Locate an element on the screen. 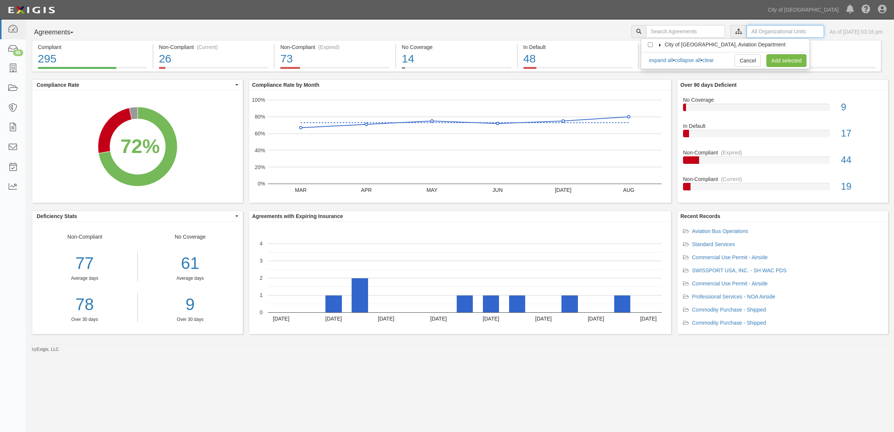 The image size is (894, 432). b: Recent Records is located at coordinates (700, 216).